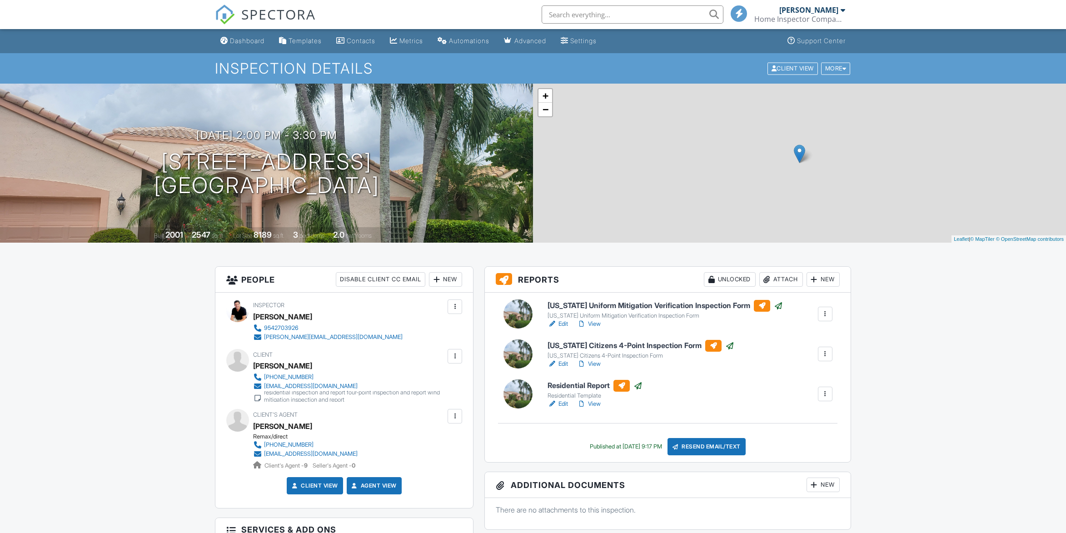 The width and height of the screenshot is (1066, 533). What do you see at coordinates (1030, 239) in the screenshot?
I see `a: © OpenStreetMap contributors` at bounding box center [1030, 239].